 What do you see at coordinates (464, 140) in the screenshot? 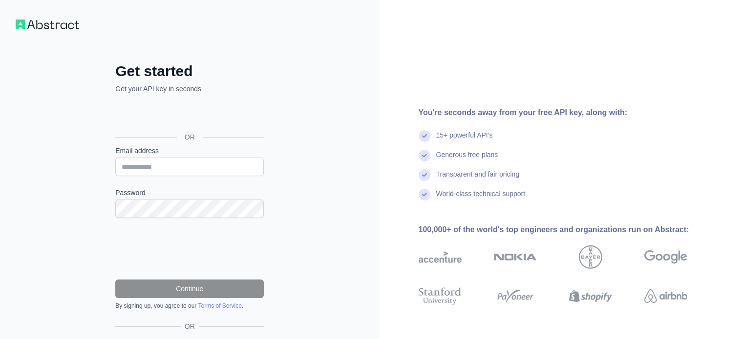
I see `div: 15+ powerful API's` at bounding box center [464, 140].